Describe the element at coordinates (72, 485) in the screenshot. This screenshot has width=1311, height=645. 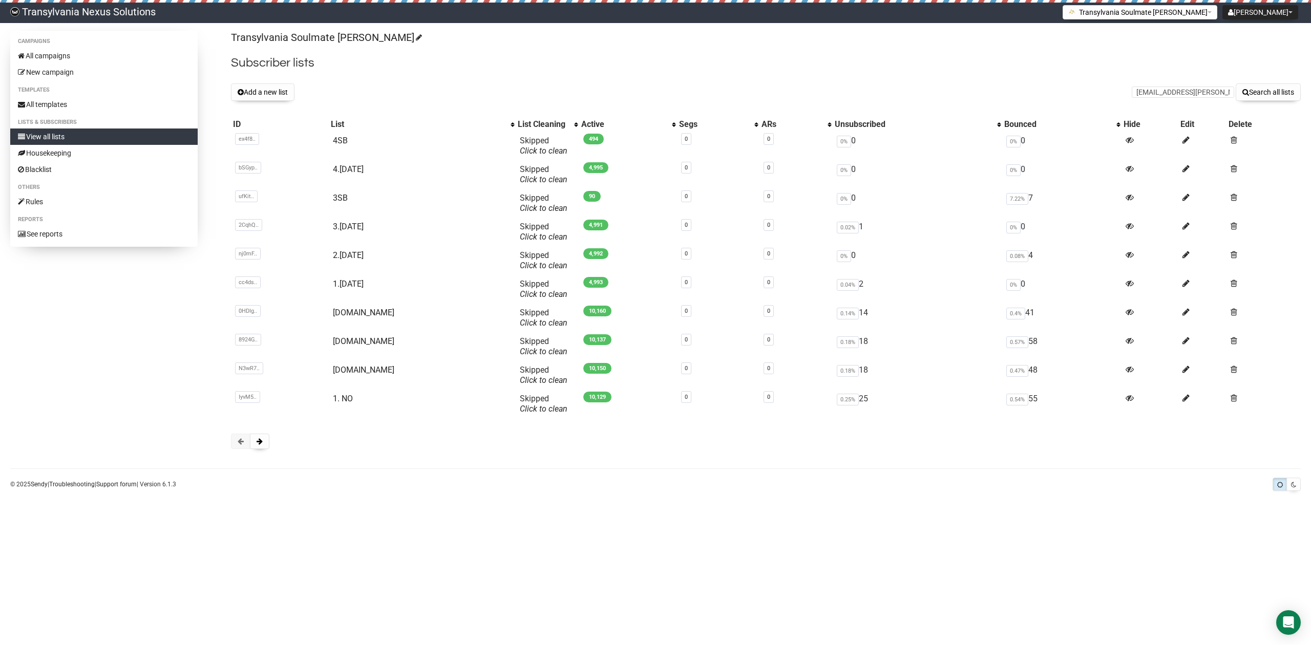
I see `a: Troubleshooting` at that location.